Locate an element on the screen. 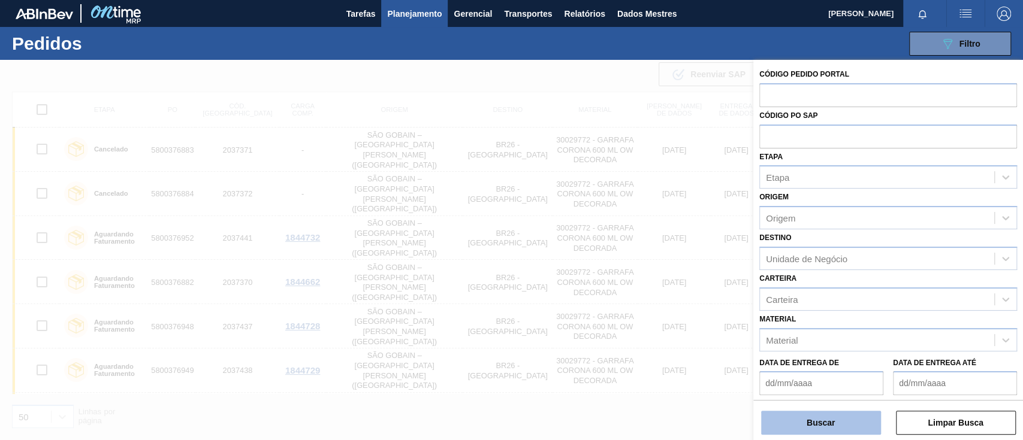  font: Relatórios is located at coordinates (584, 14).